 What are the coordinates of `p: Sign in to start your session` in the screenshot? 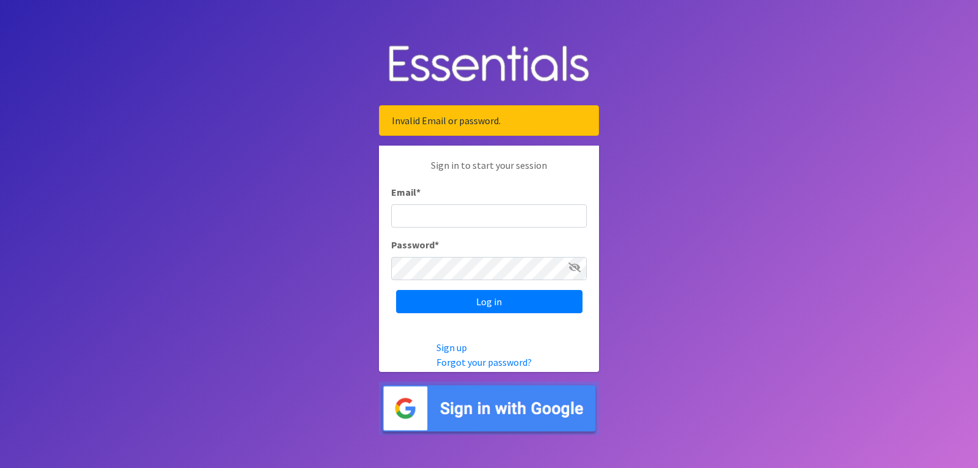 It's located at (489, 171).